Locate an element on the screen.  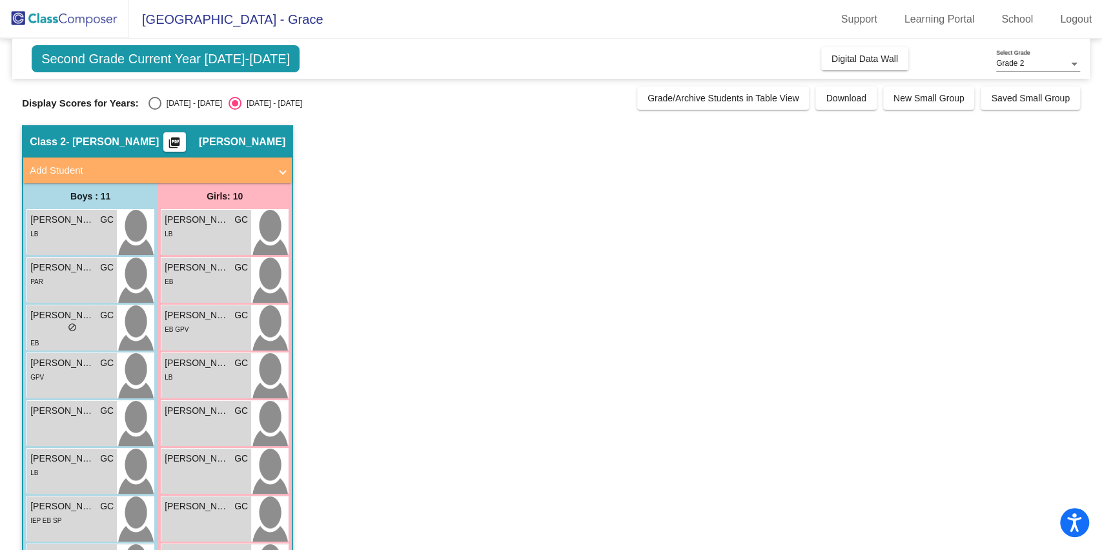
span: Download is located at coordinates (846, 98).